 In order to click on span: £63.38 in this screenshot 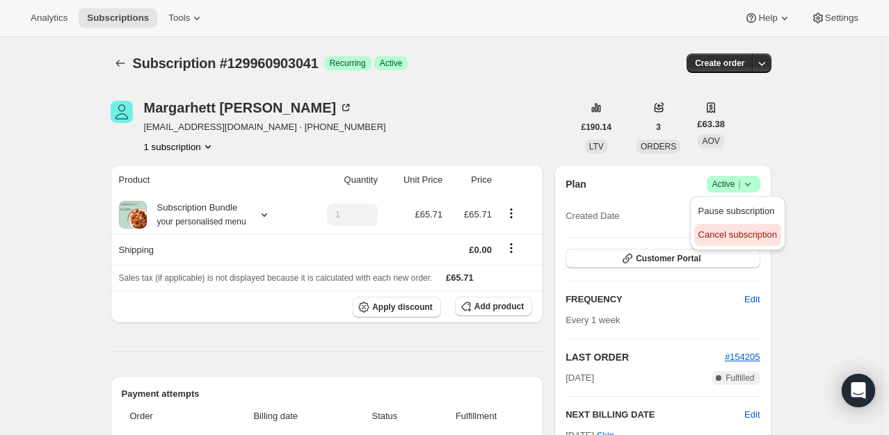, I will do `click(711, 125)`.